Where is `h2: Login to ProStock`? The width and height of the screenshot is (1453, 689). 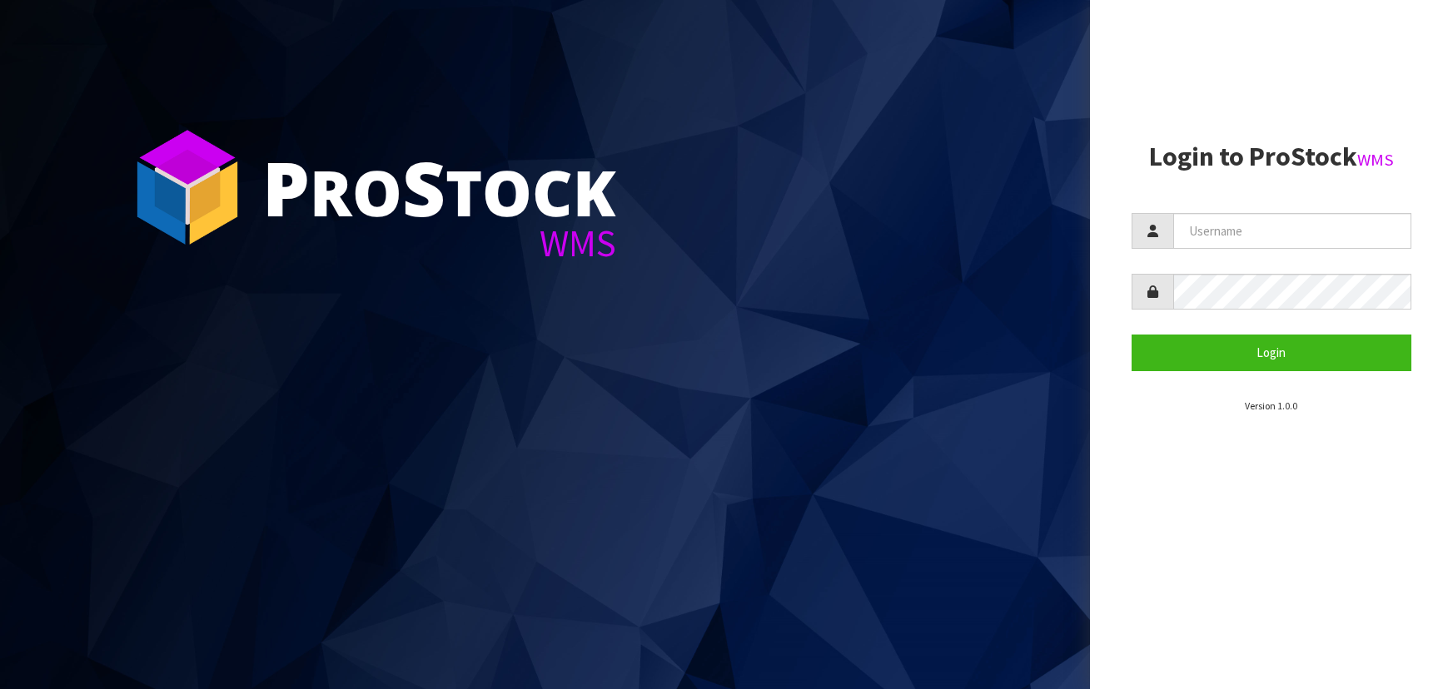 h2: Login to ProStock is located at coordinates (1271, 157).